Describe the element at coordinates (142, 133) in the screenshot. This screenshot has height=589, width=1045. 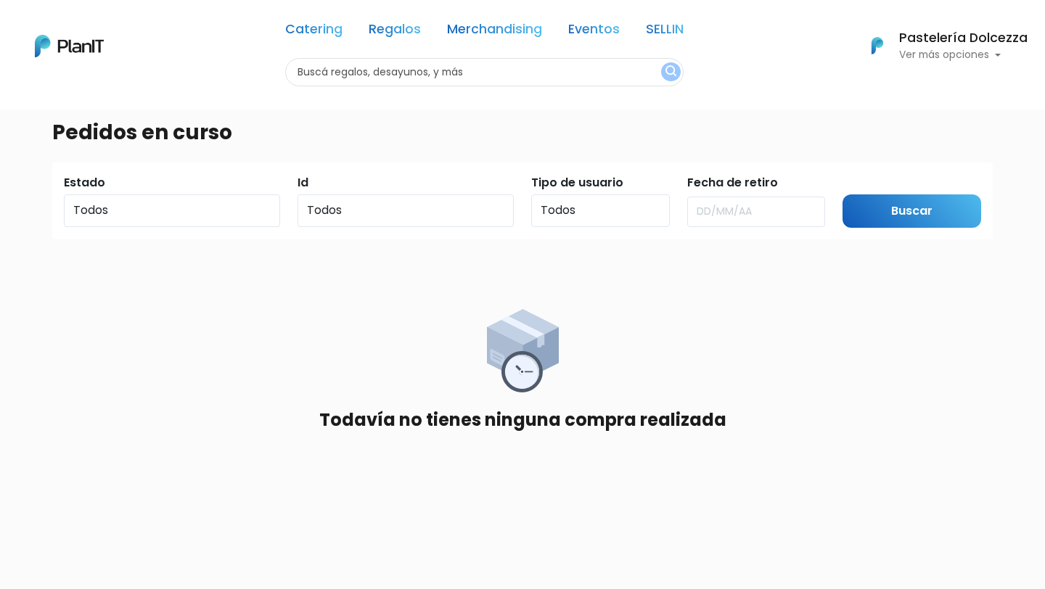
I see `h3: Pedidos en curso` at that location.